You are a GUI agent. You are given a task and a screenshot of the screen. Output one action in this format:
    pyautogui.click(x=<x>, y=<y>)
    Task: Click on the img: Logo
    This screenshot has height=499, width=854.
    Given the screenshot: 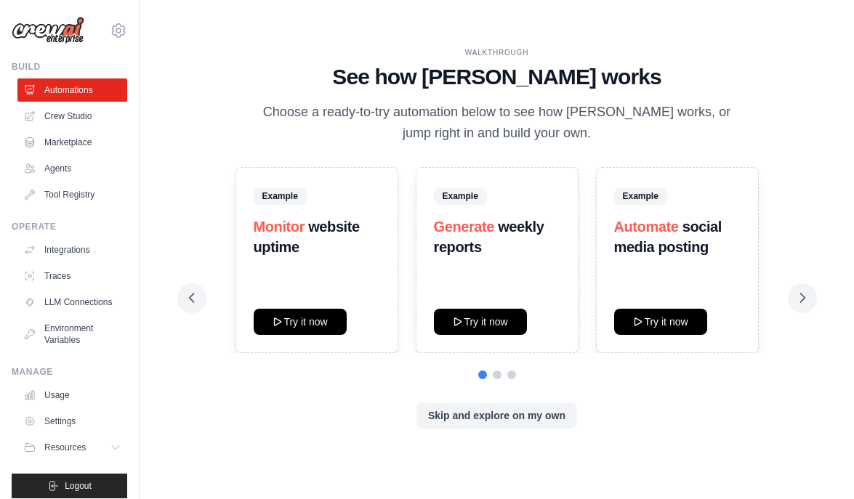 What is the action you would take?
    pyautogui.click(x=48, y=31)
    